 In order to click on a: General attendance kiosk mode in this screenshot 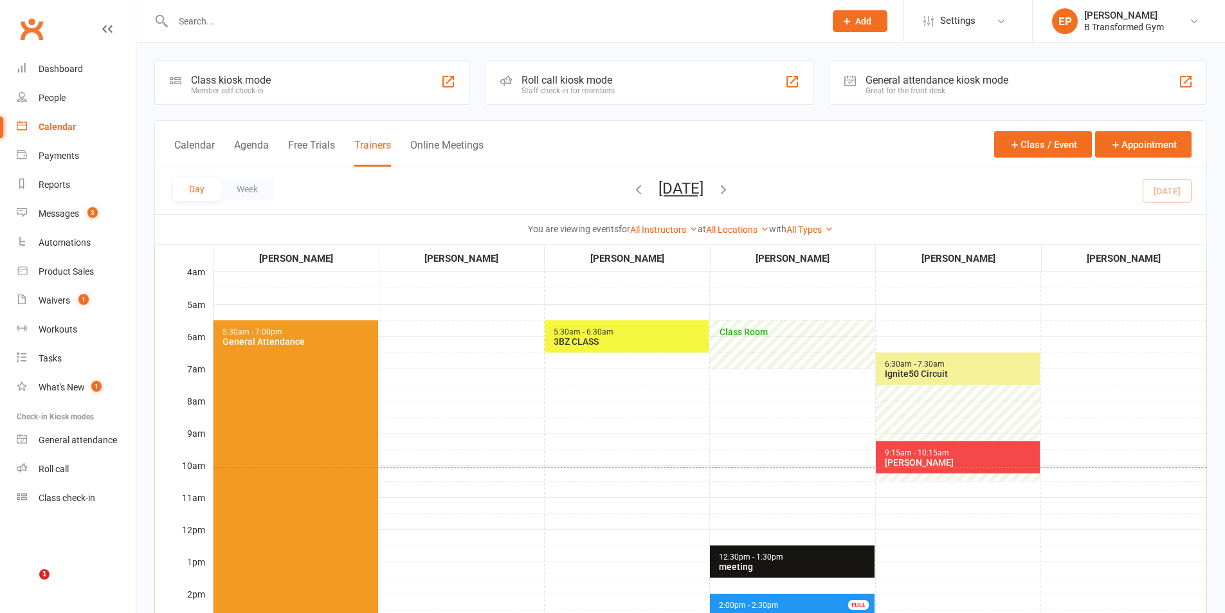, I will do `click(76, 440)`.